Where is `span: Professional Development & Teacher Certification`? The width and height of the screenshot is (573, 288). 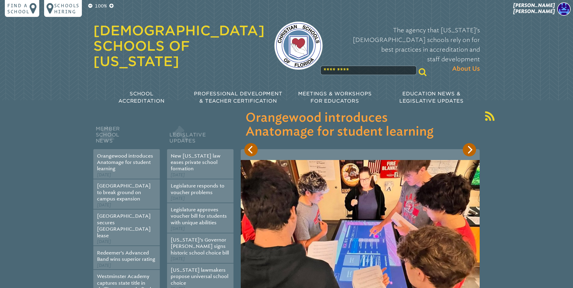 span: Professional Development & Teacher Certification is located at coordinates (238, 97).